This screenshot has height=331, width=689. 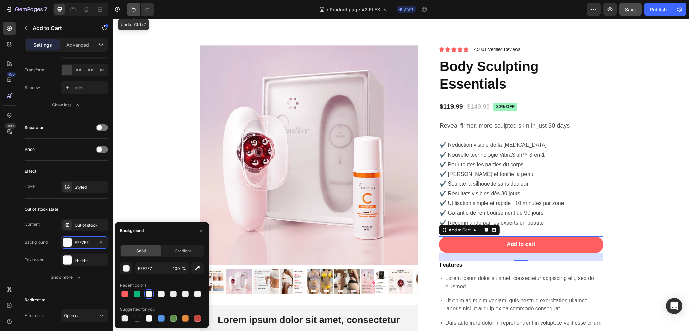 I want to click on div: 450, so click(x=11, y=74).